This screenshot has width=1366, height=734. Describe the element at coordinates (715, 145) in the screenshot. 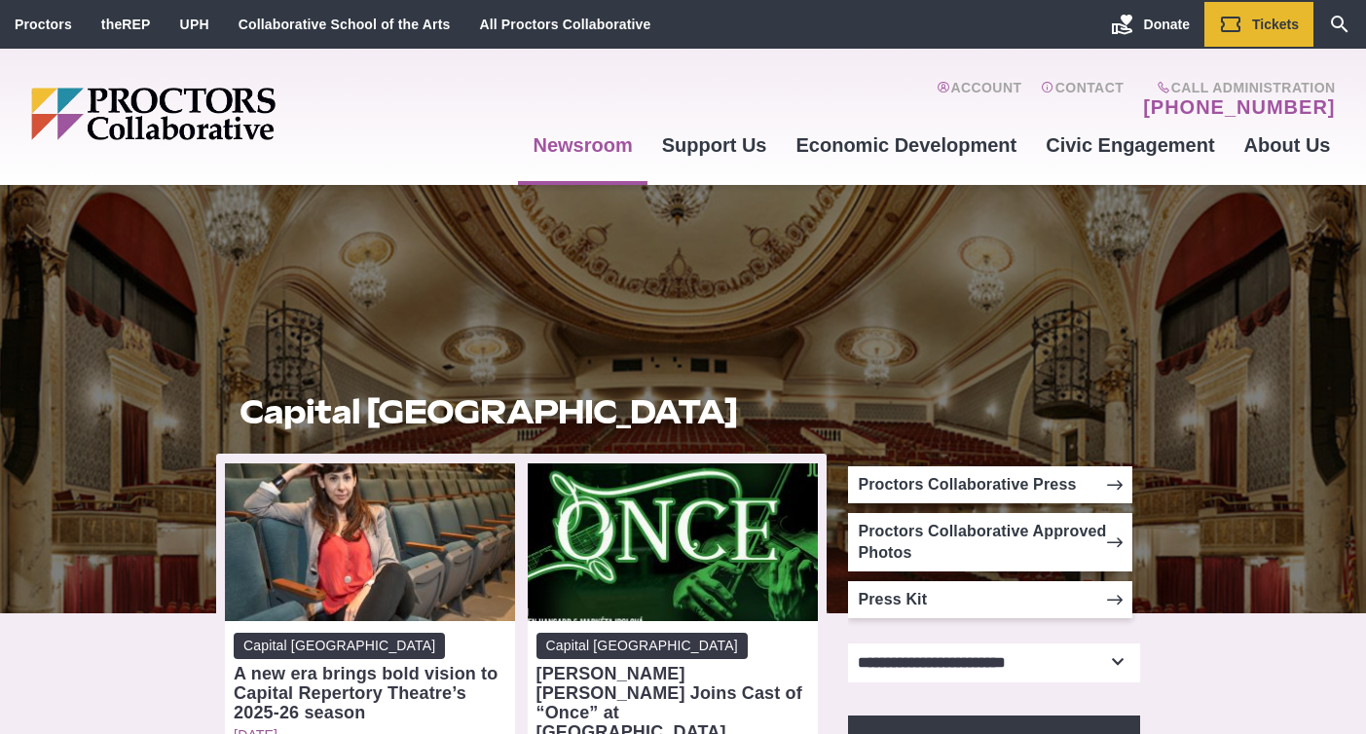

I see `a: Support Us` at that location.